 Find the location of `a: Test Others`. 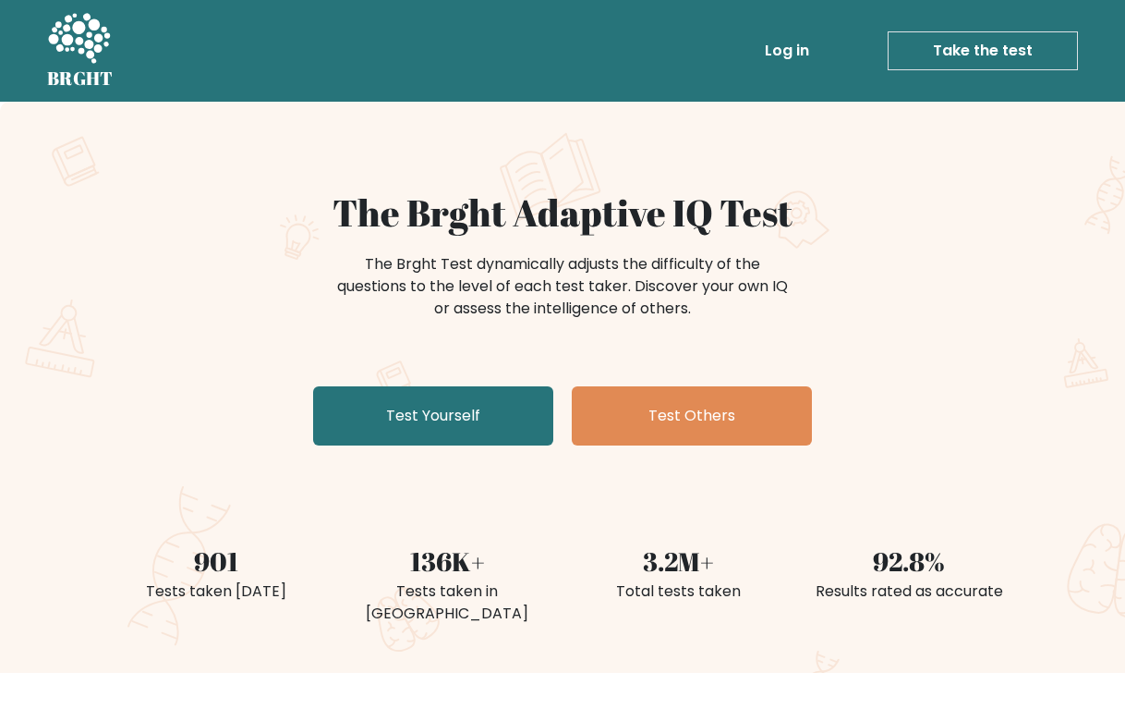

a: Test Others is located at coordinates (692, 416).